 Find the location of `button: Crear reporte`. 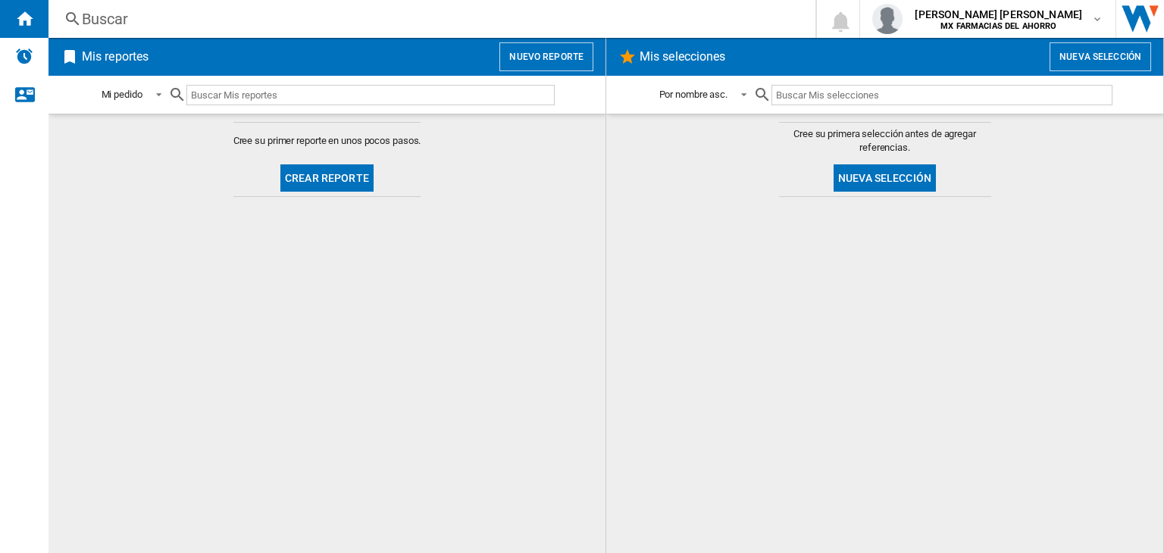

button: Crear reporte is located at coordinates (327, 178).